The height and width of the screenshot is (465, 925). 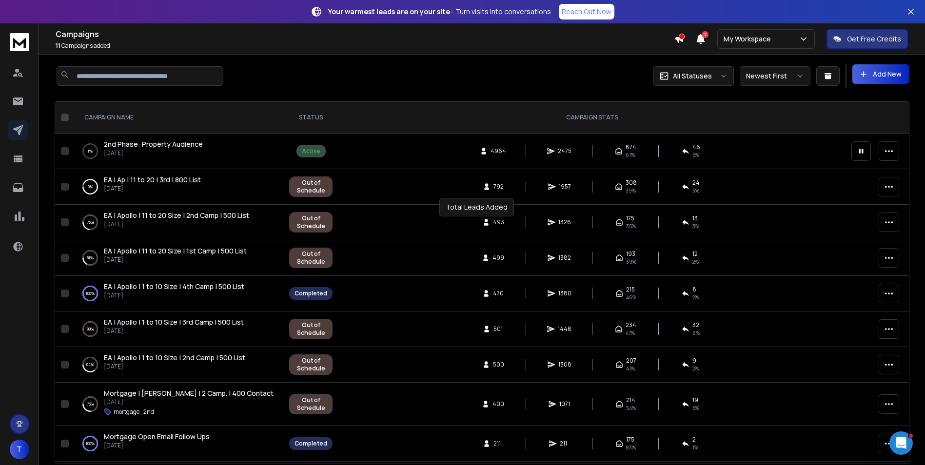 What do you see at coordinates (175, 358) in the screenshot?
I see `a: EA | Apollo | 1 to 10 Size | 2nd Camp | 500 List` at bounding box center [175, 358].